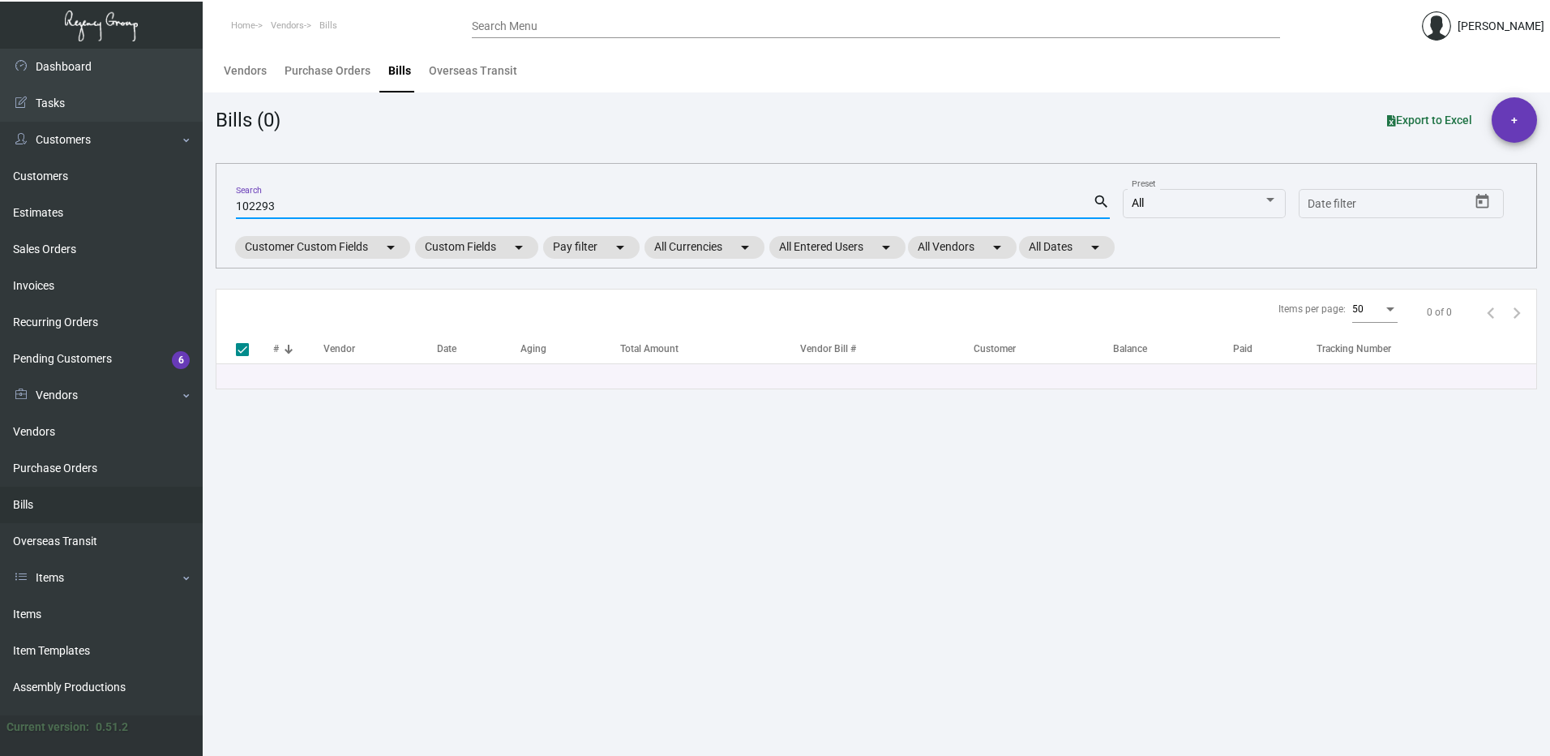 The height and width of the screenshot is (756, 1550). What do you see at coordinates (48, 726) in the screenshot?
I see `div: Current version:` at bounding box center [48, 726].